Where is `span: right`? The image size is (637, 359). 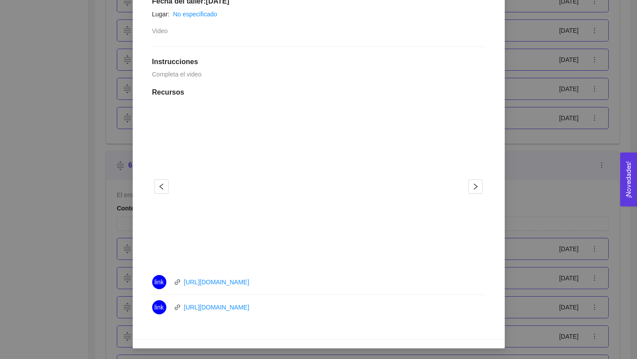 span: right is located at coordinates (476, 187).